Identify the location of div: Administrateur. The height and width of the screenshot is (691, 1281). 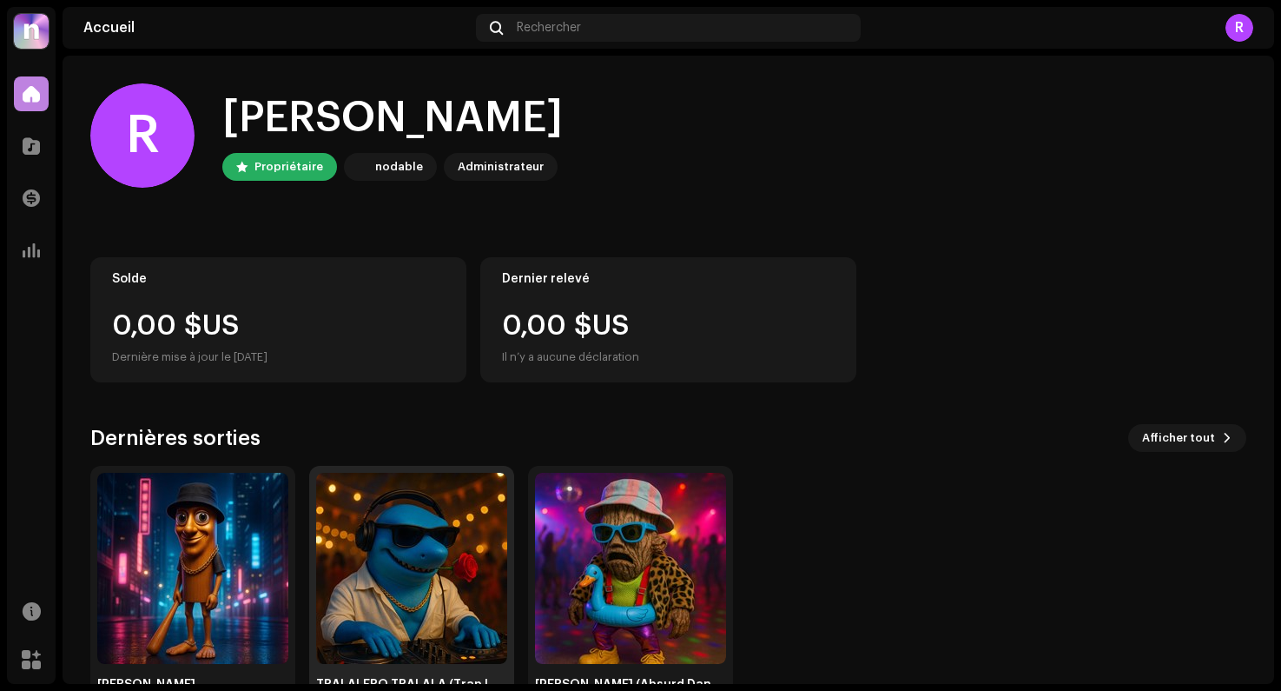
(500, 167).